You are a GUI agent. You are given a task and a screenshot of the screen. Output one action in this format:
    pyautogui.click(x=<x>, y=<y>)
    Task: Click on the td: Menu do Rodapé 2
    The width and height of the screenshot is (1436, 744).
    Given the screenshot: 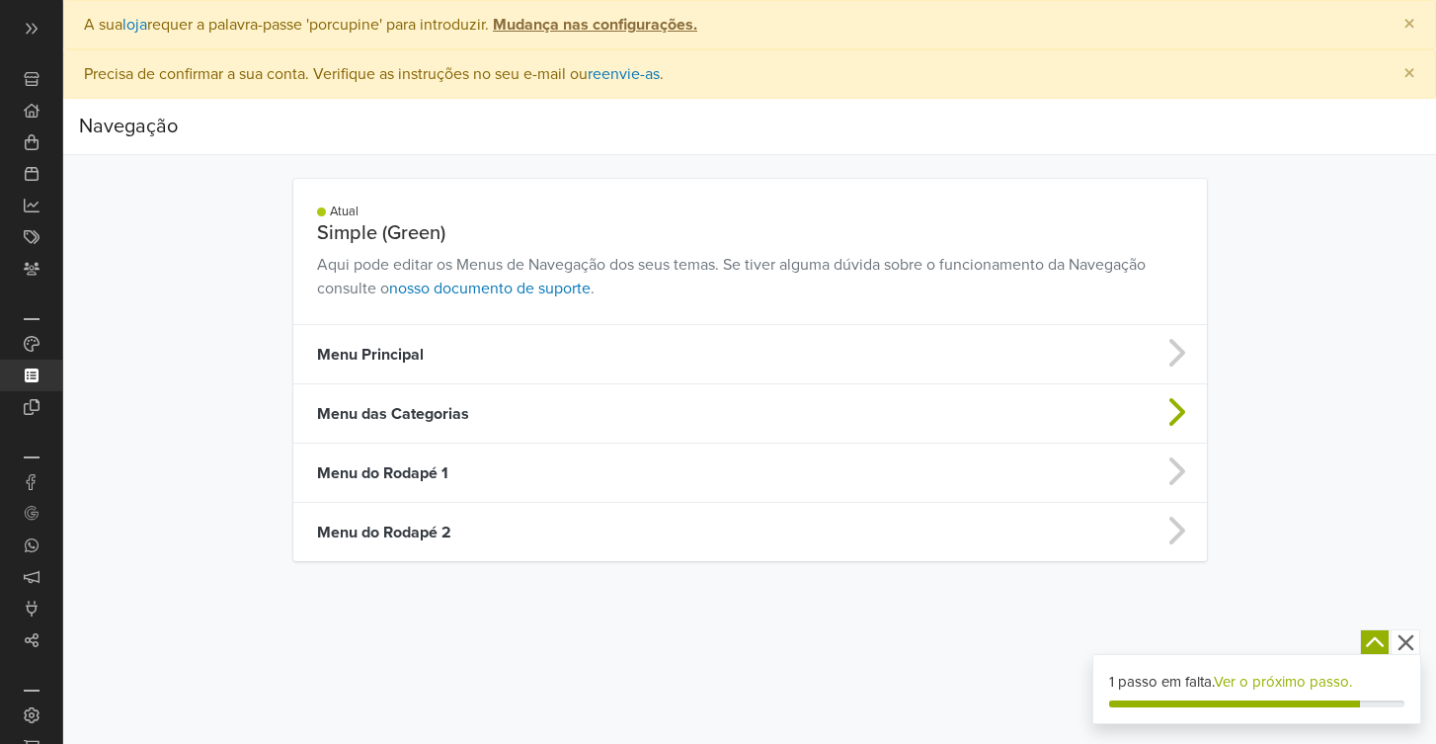 What is the action you would take?
    pyautogui.click(x=640, y=532)
    